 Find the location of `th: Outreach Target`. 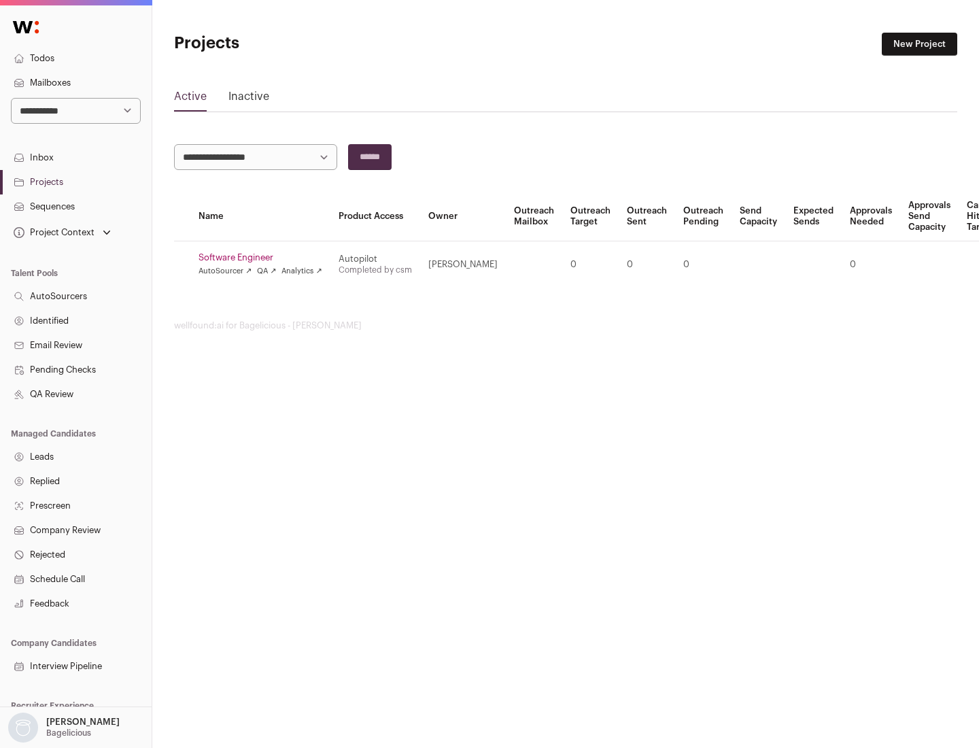

th: Outreach Target is located at coordinates (590, 216).